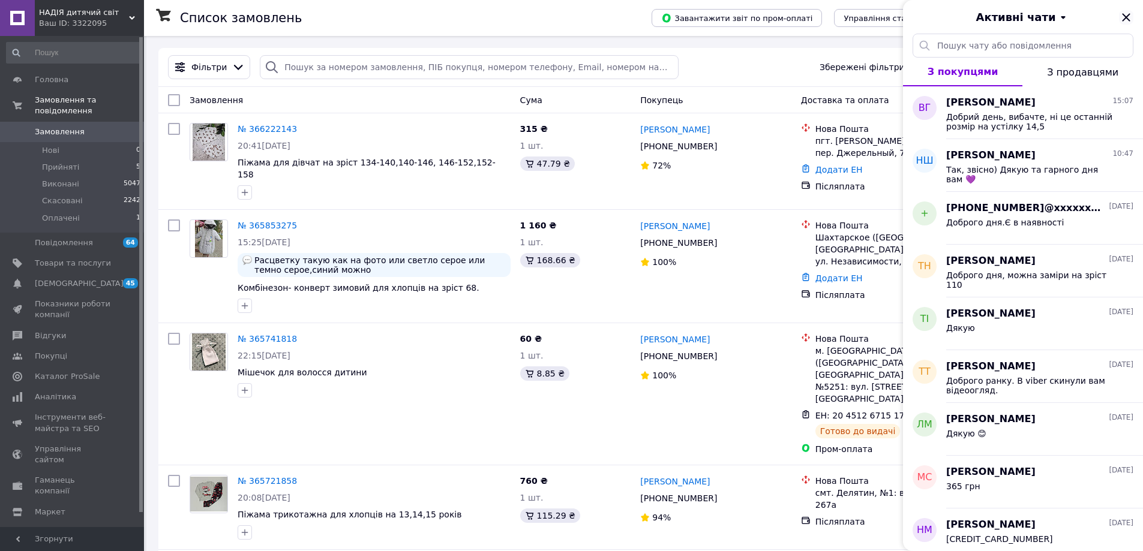 This screenshot has height=551, width=1143. Describe the element at coordinates (358, 288) in the screenshot. I see `a: Комбінезон- конверт зимовий для хлопців на зріст 68.` at that location.